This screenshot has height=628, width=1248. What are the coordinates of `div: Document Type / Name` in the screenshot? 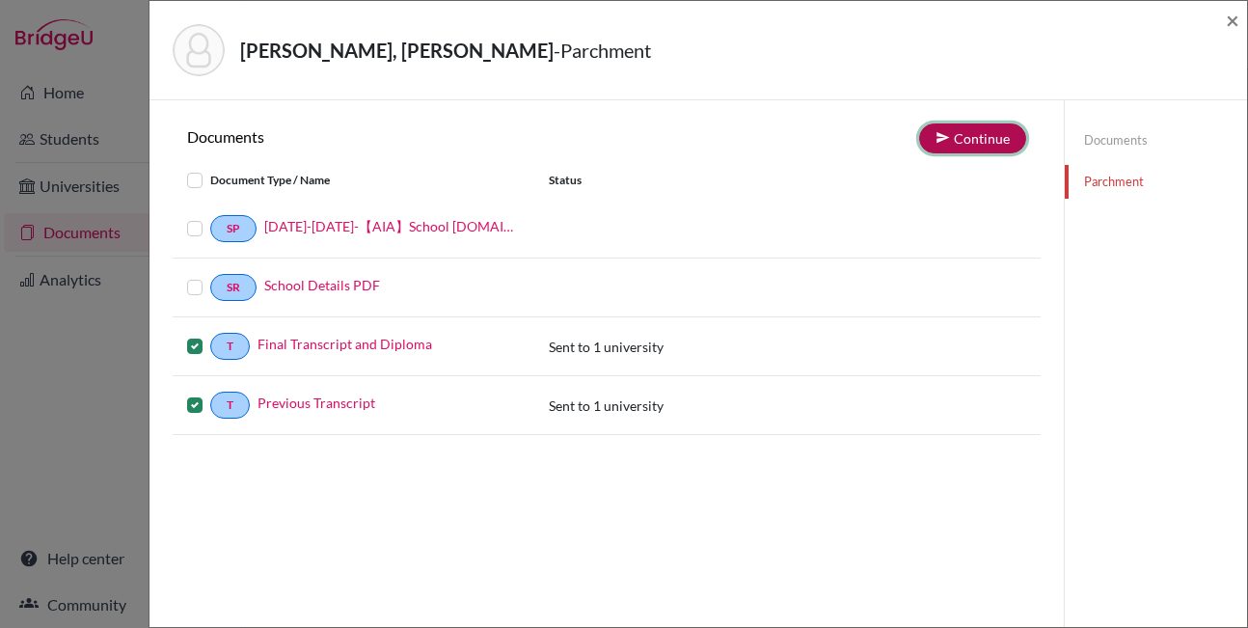 It's located at (353, 180).